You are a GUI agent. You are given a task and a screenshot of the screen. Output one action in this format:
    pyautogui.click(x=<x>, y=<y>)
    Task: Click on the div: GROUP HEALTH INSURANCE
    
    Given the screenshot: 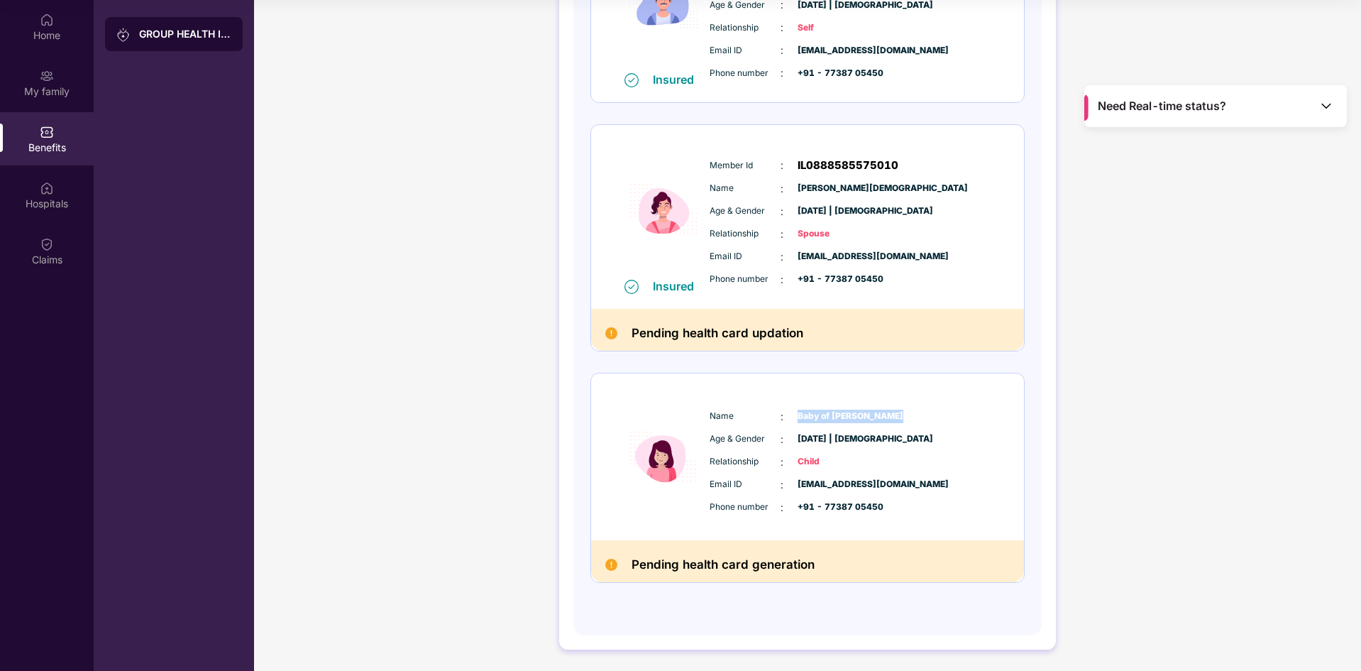 What is the action you would take?
    pyautogui.click(x=185, y=34)
    